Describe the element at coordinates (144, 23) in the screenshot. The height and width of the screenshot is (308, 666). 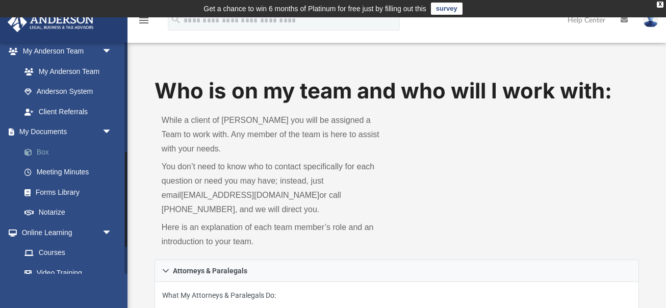
I see `a: menu` at that location.